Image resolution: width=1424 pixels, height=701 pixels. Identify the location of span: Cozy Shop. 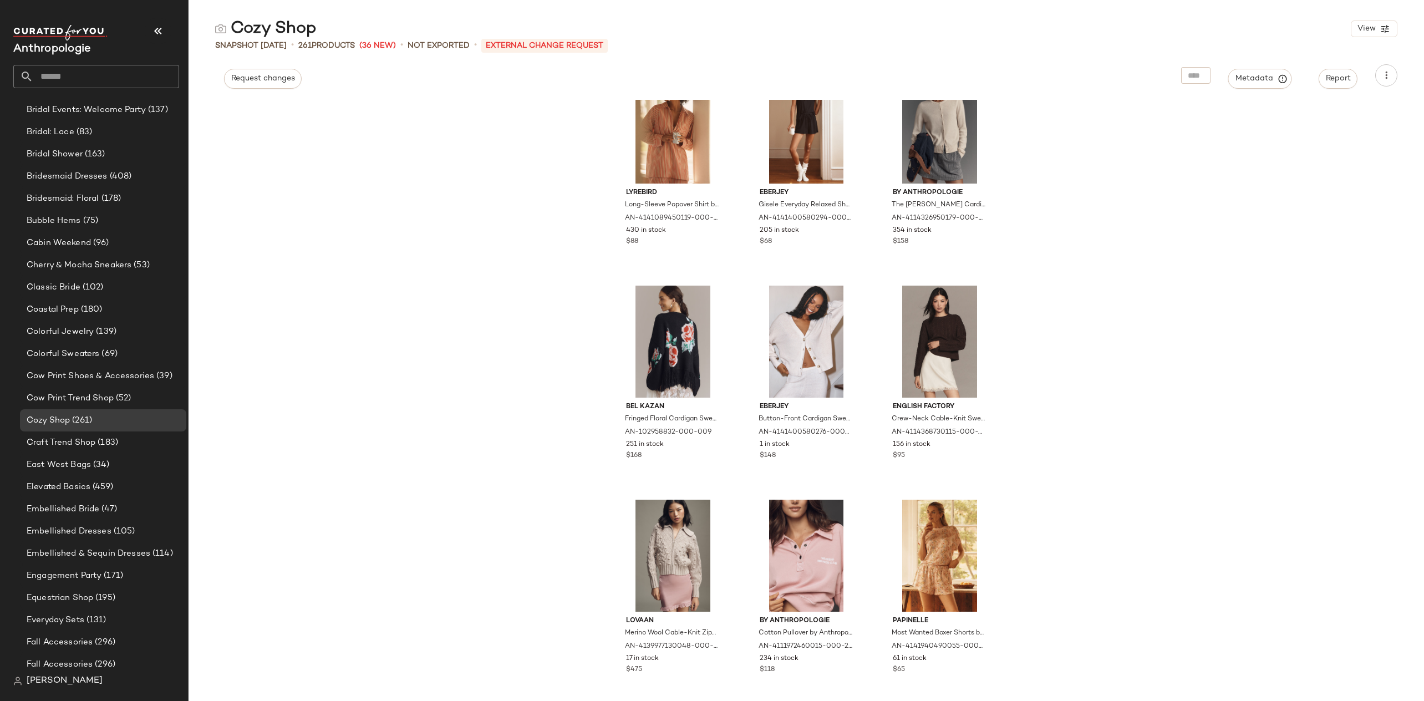
(48, 420).